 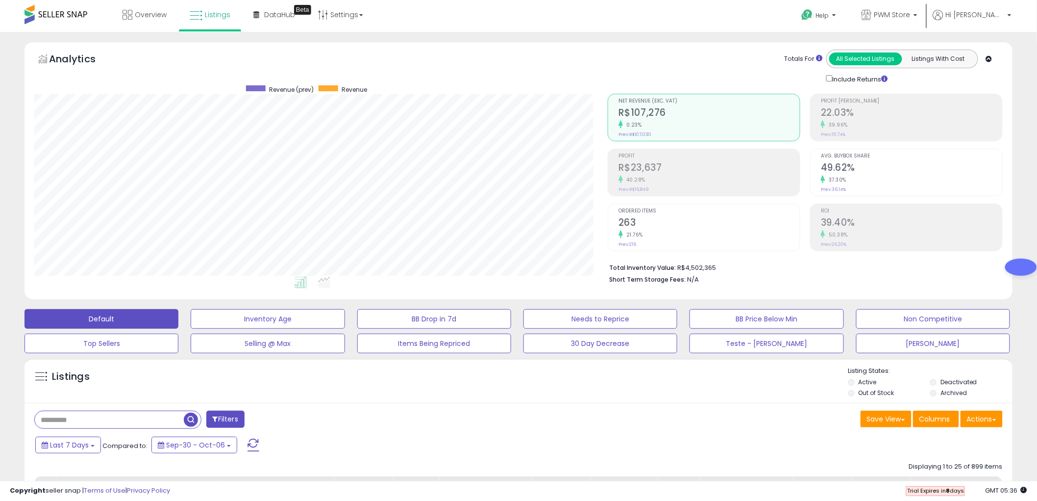 I want to click on span: Ordered Items, so click(x=709, y=211).